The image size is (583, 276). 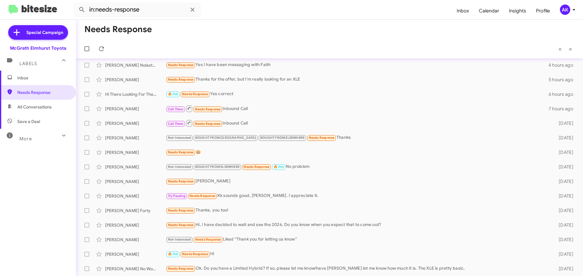 I want to click on div: Thanks for the offer, but I'm really looking for an XLE, so click(x=357, y=79).